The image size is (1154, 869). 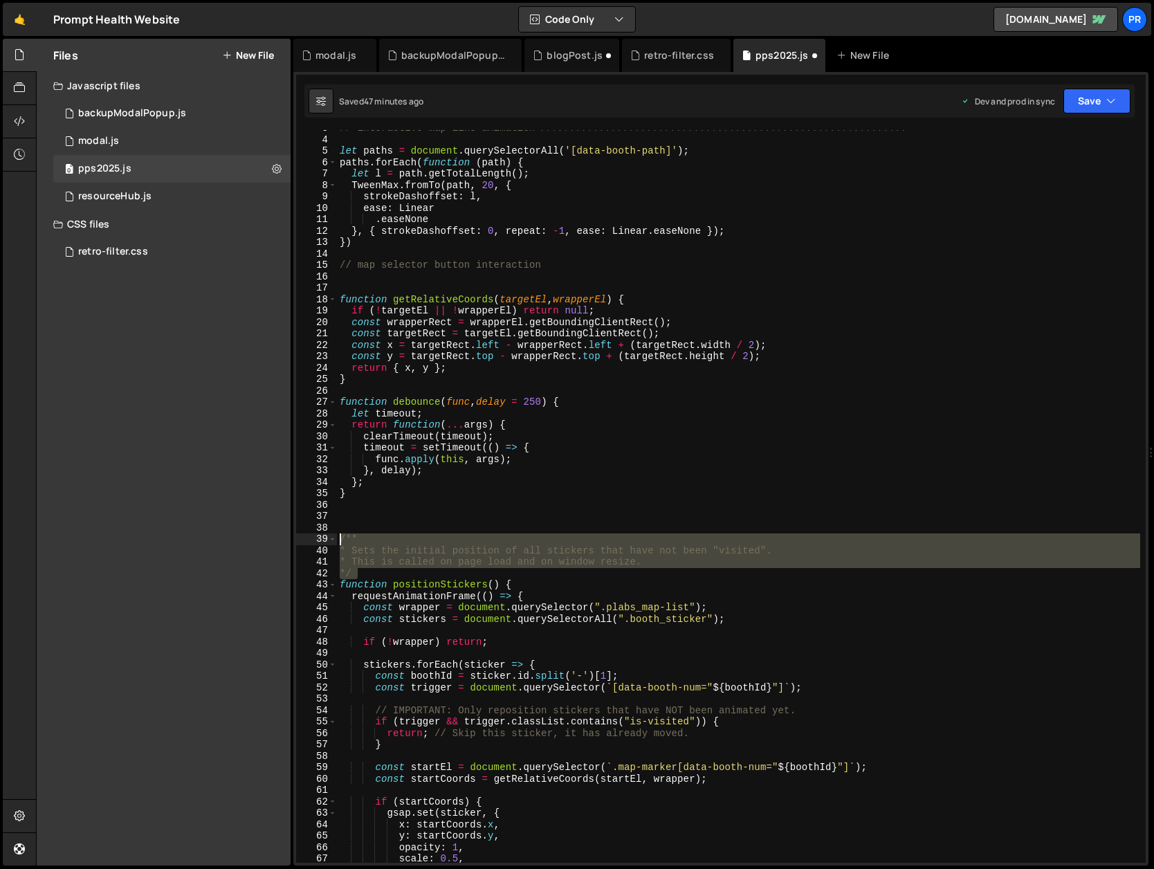 I want to click on div: 45, so click(x=316, y=607).